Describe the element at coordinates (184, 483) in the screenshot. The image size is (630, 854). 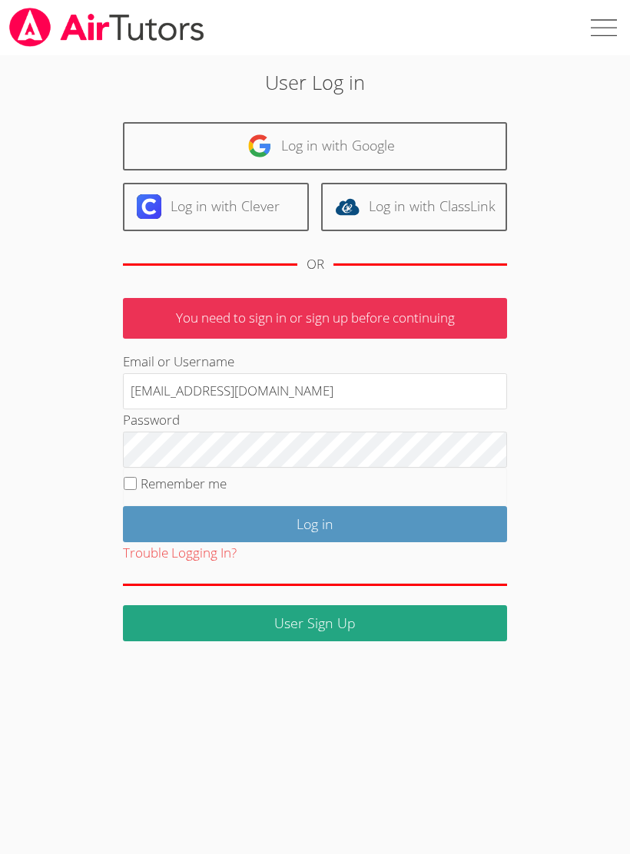
I see `label: Remember me` at that location.